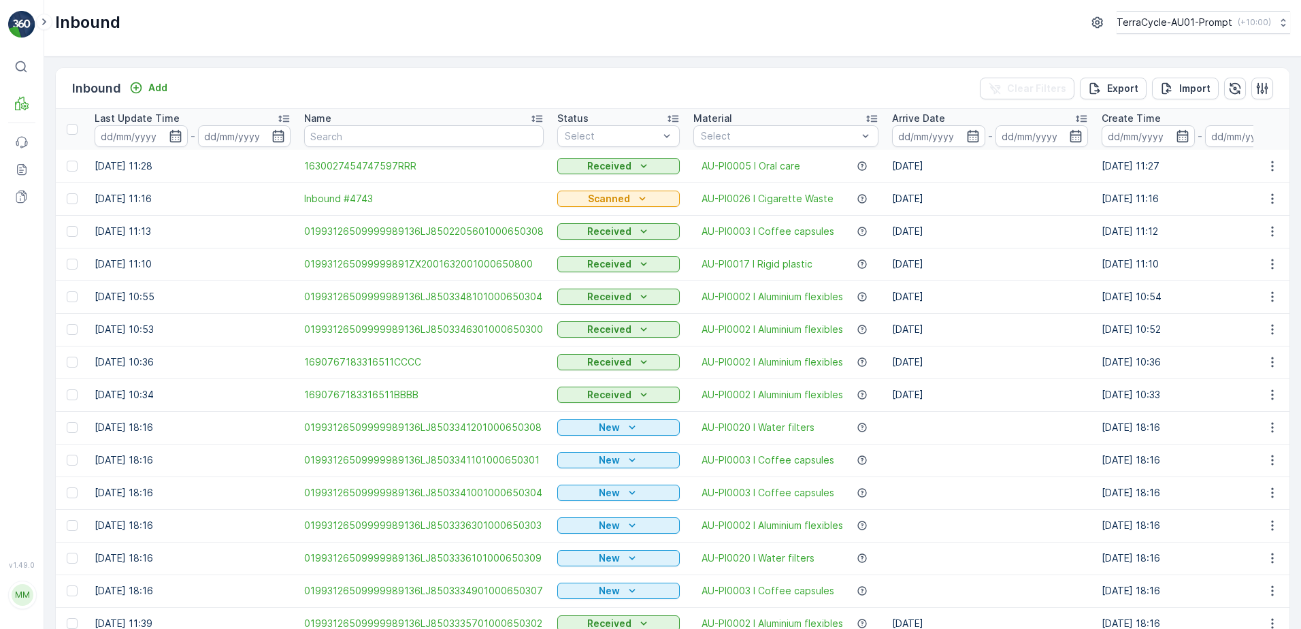  I want to click on a: 1690767183316511BBBB, so click(424, 395).